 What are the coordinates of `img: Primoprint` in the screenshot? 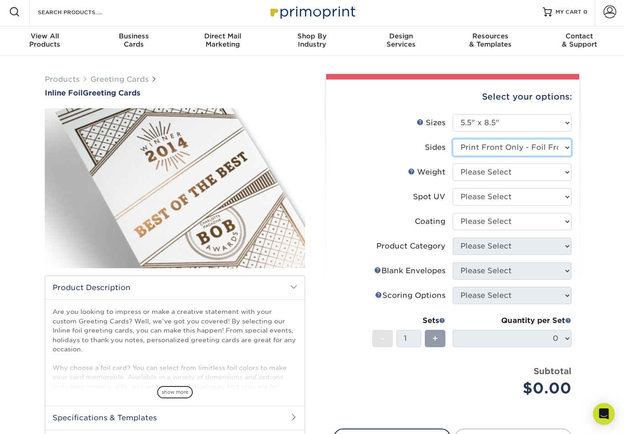 It's located at (312, 11).